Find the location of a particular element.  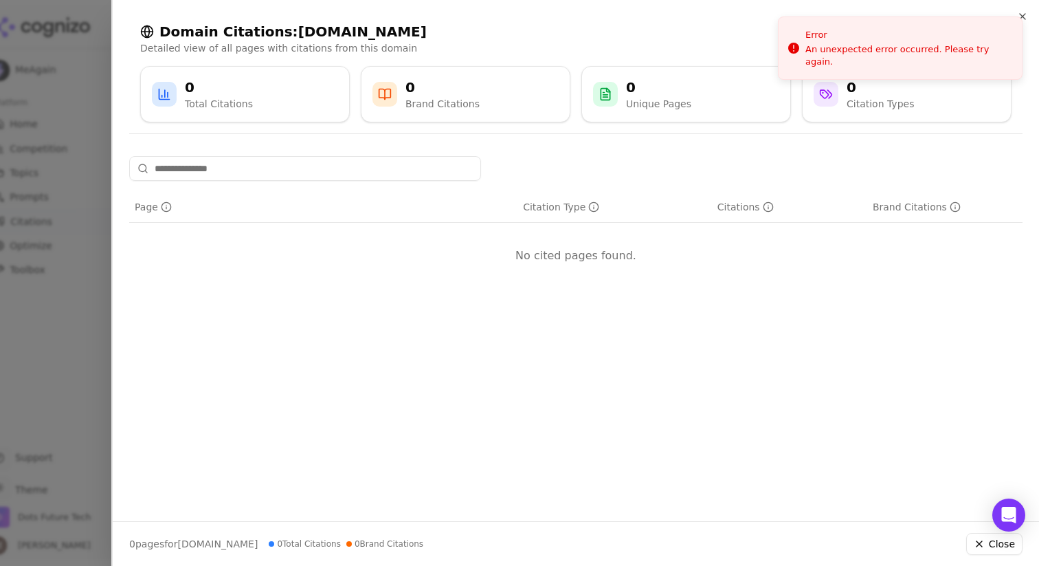

div: Total Citations is located at coordinates (219, 104).